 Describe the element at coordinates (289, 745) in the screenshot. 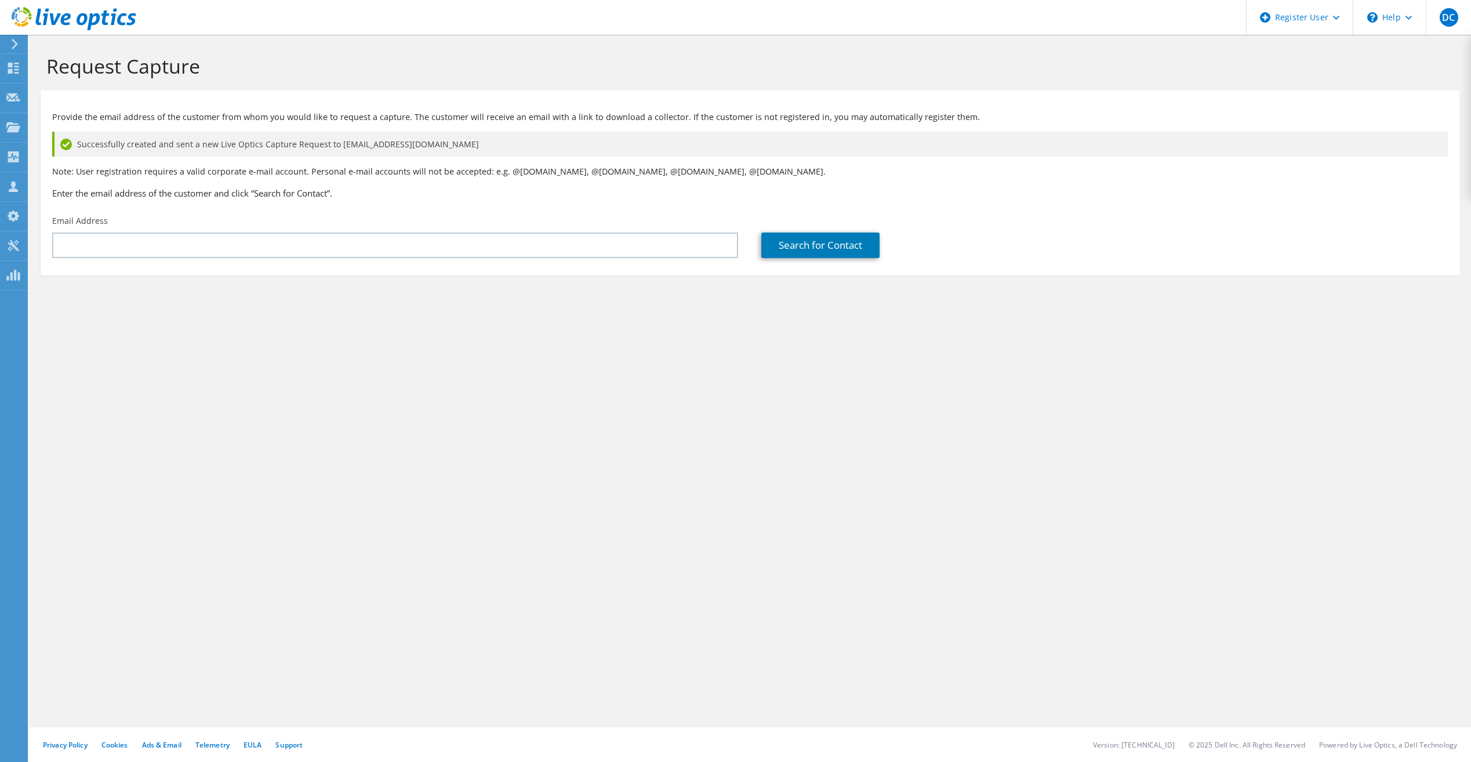

I see `a: Support` at that location.